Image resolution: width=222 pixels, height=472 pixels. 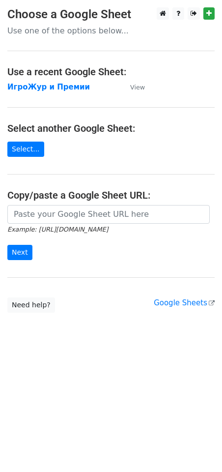 What do you see at coordinates (111, 30) in the screenshot?
I see `p: Use one of the options below...` at bounding box center [111, 30].